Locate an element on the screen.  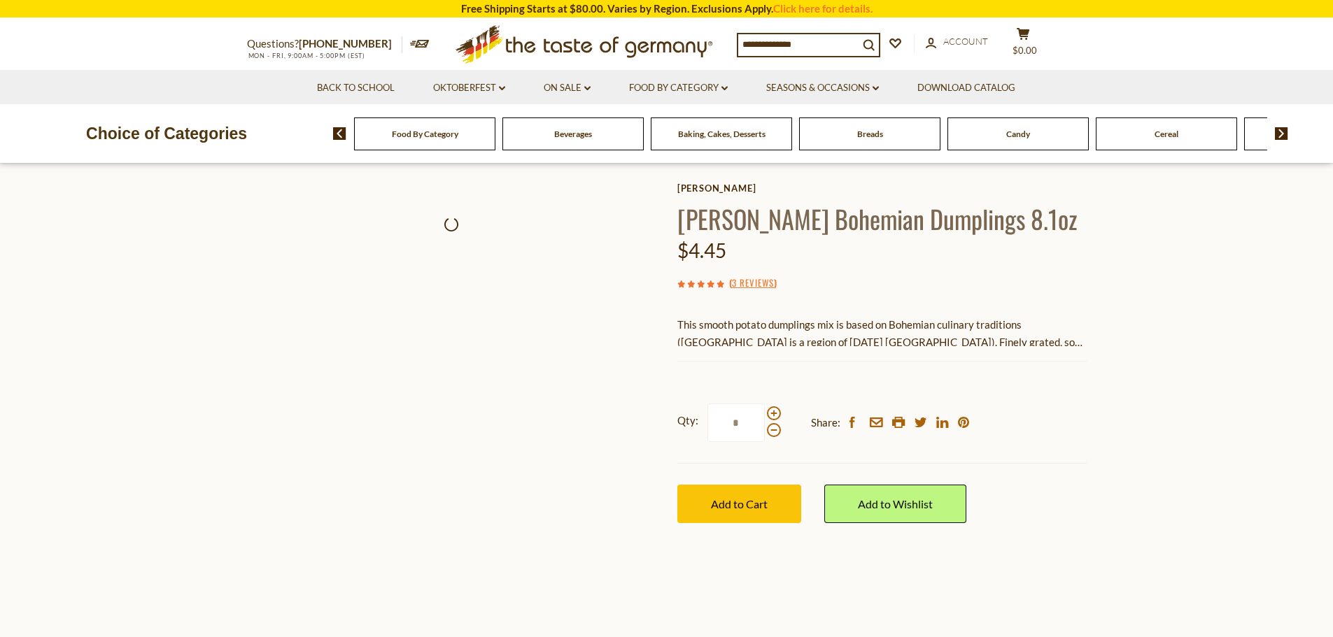
a: Add to Wishlist is located at coordinates (895, 504).